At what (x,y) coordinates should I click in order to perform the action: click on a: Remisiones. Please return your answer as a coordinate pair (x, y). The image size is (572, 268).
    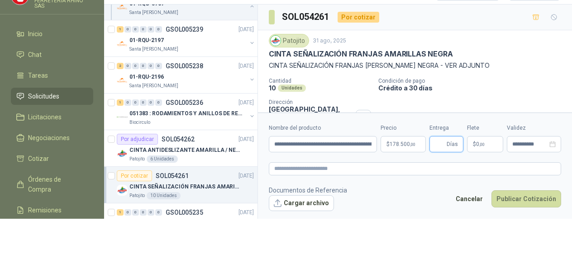
    Looking at the image, I should click on (52, 210).